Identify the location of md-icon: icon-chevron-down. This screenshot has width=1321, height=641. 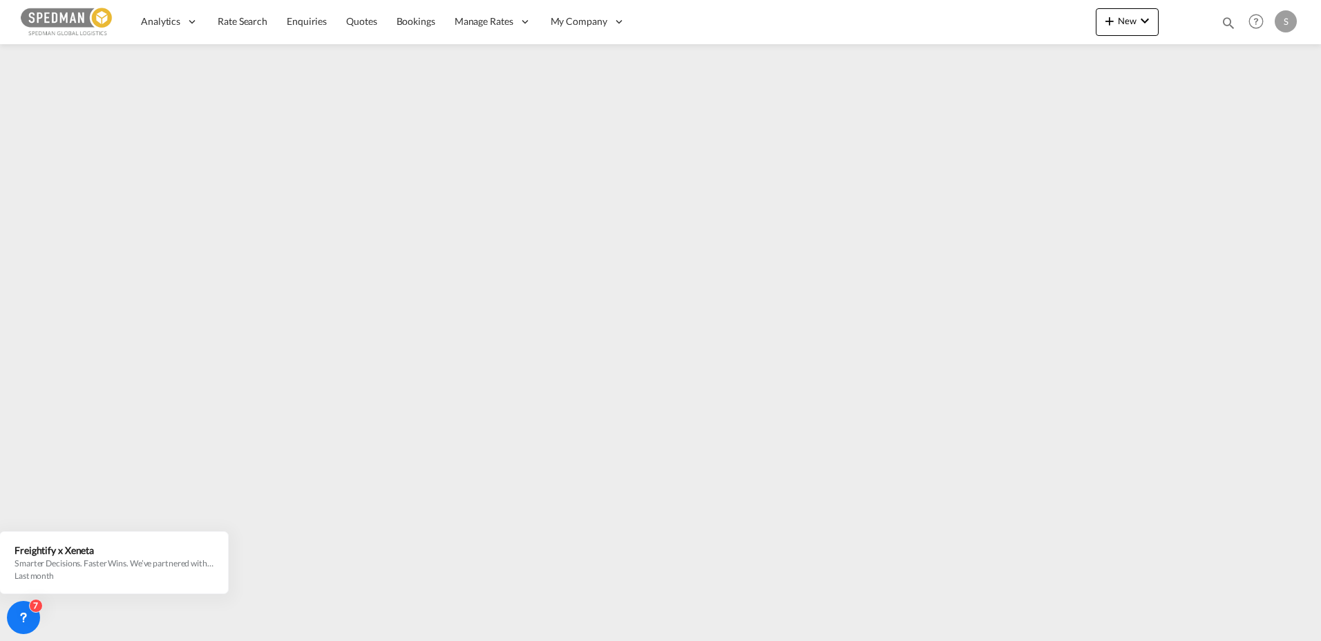
(1144, 21).